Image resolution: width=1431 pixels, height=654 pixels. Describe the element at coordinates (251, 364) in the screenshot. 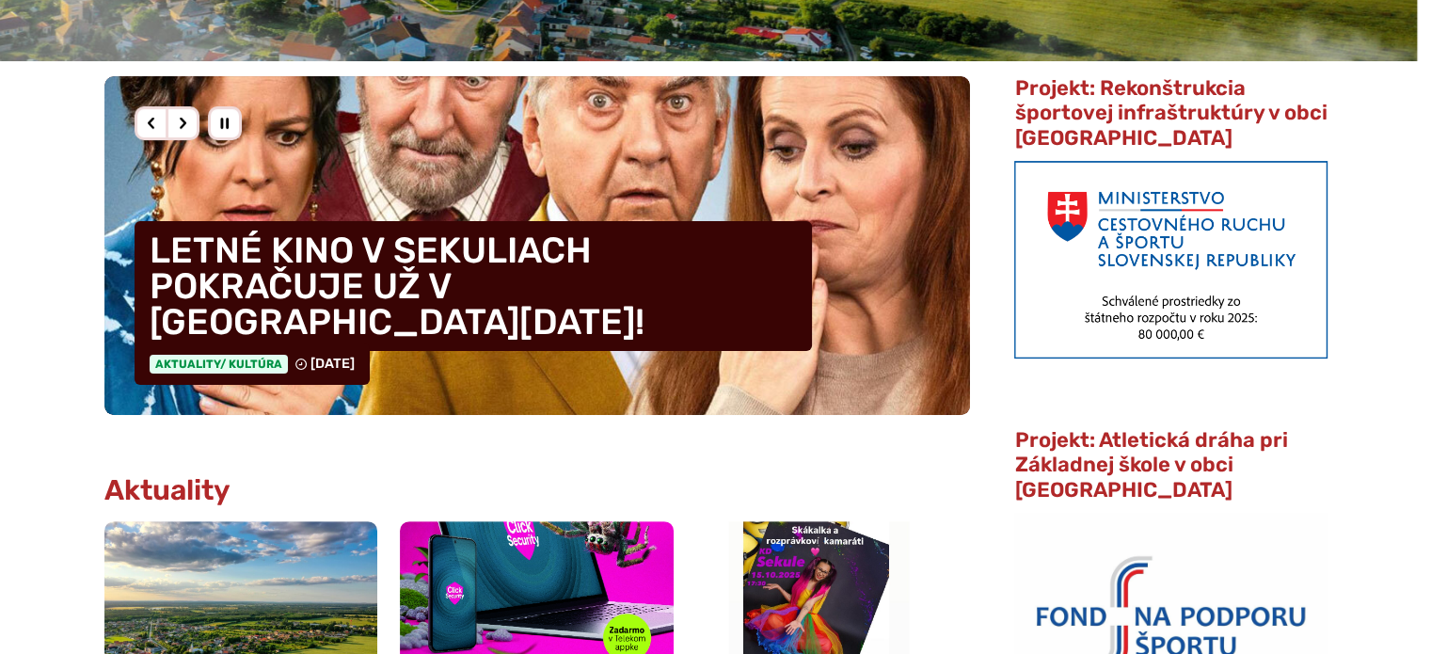

I see `span: / Kultúra` at that location.